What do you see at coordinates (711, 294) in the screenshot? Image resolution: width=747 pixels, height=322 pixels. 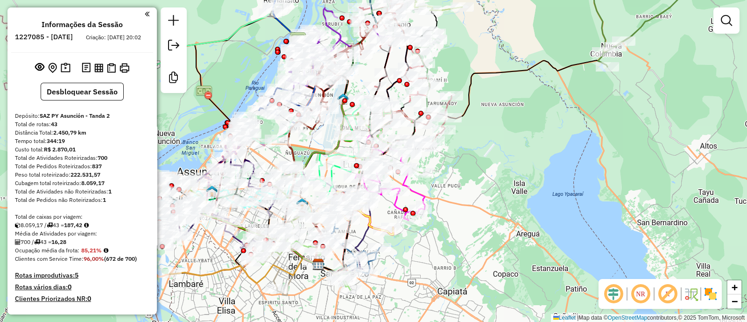 I see `img: Exibir/Ocultar setores` at bounding box center [711, 294].